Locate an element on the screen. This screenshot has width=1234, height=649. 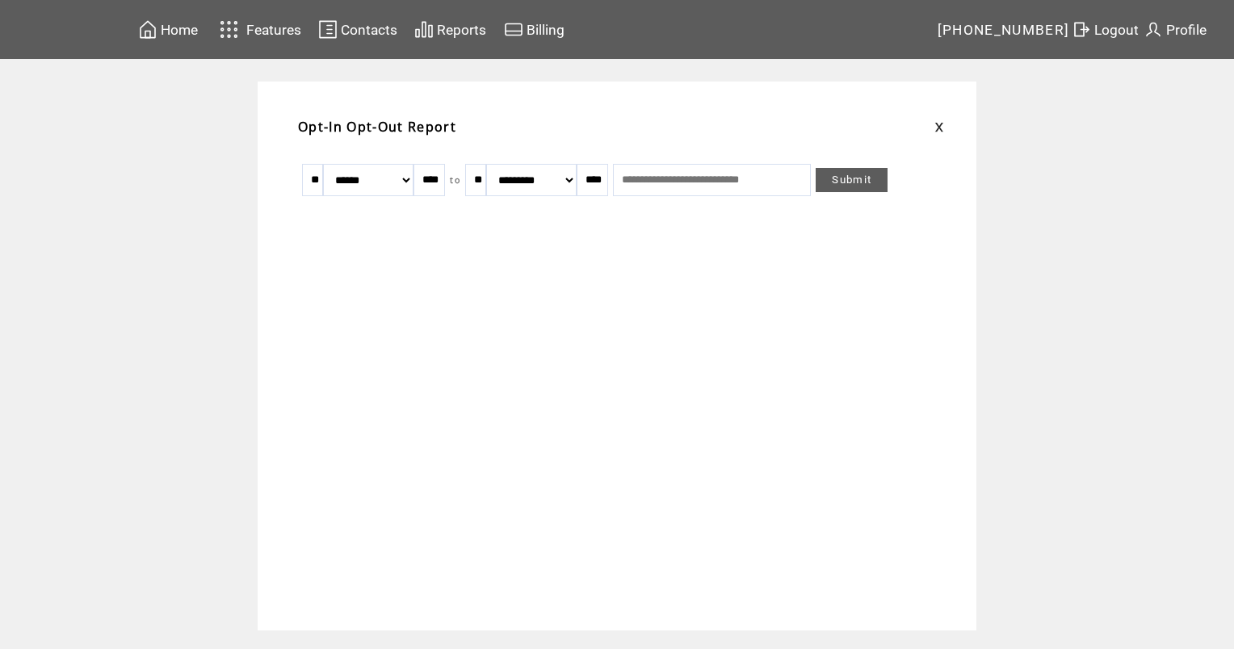
a: Features is located at coordinates (258, 29).